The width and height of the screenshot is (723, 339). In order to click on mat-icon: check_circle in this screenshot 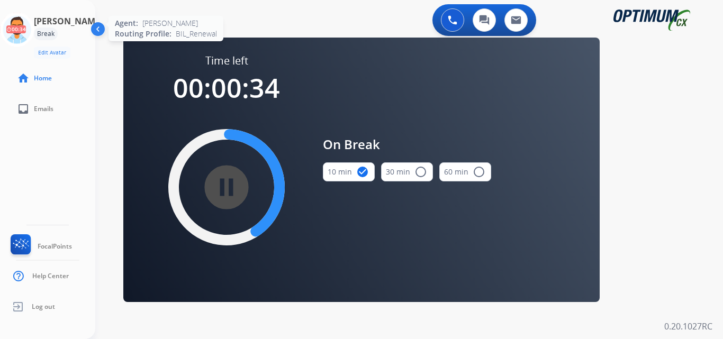, I will do `click(363, 172)`.